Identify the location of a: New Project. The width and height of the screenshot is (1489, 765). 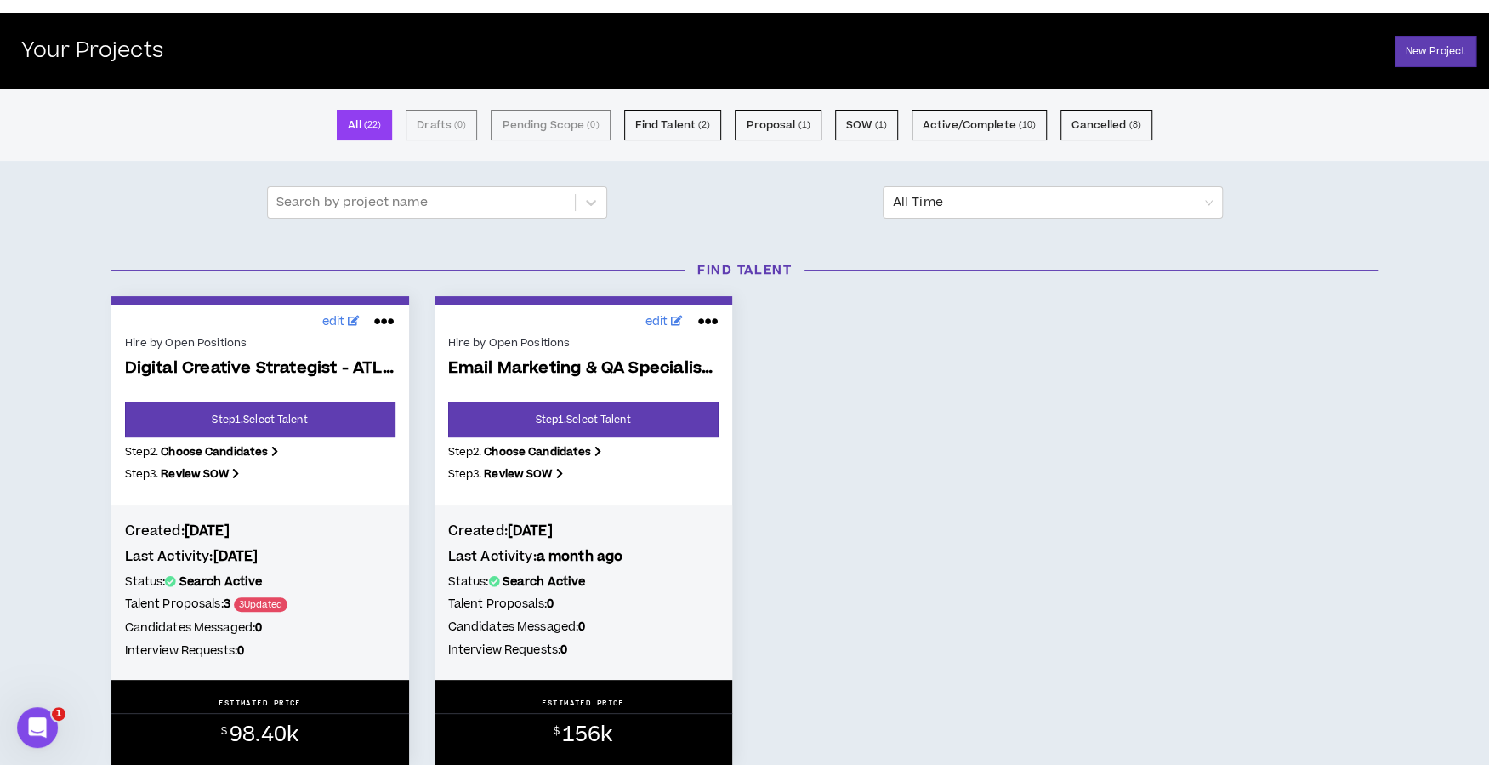
(1436, 51).